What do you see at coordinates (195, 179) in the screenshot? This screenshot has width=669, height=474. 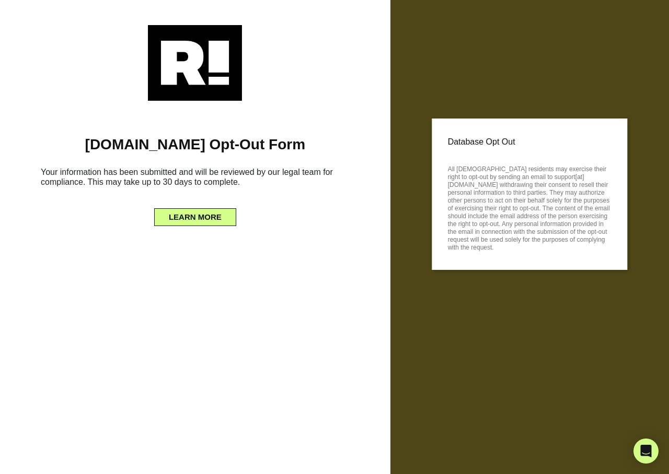 I see `h6: Your information has been submitted and will be reviewed by our legal team for compliance. This m...` at bounding box center [195, 179].